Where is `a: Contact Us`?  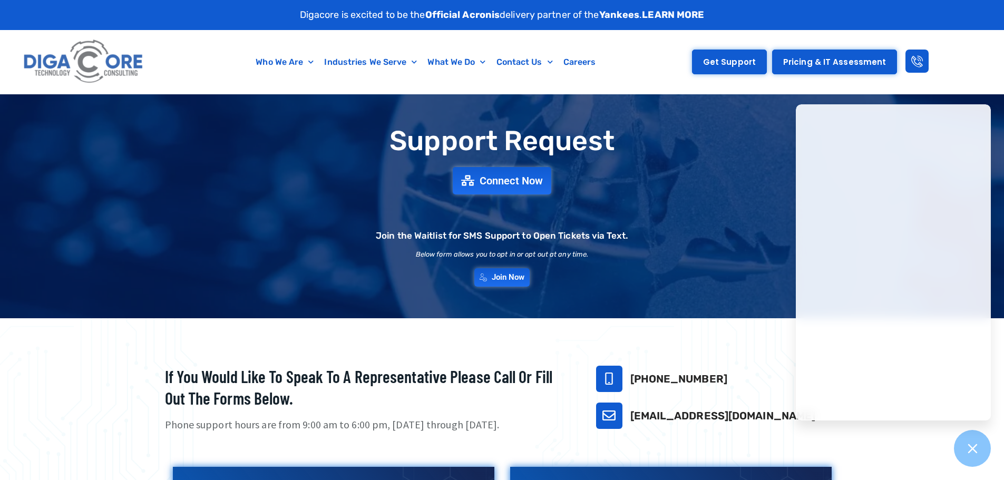 a: Contact Us is located at coordinates (524, 62).